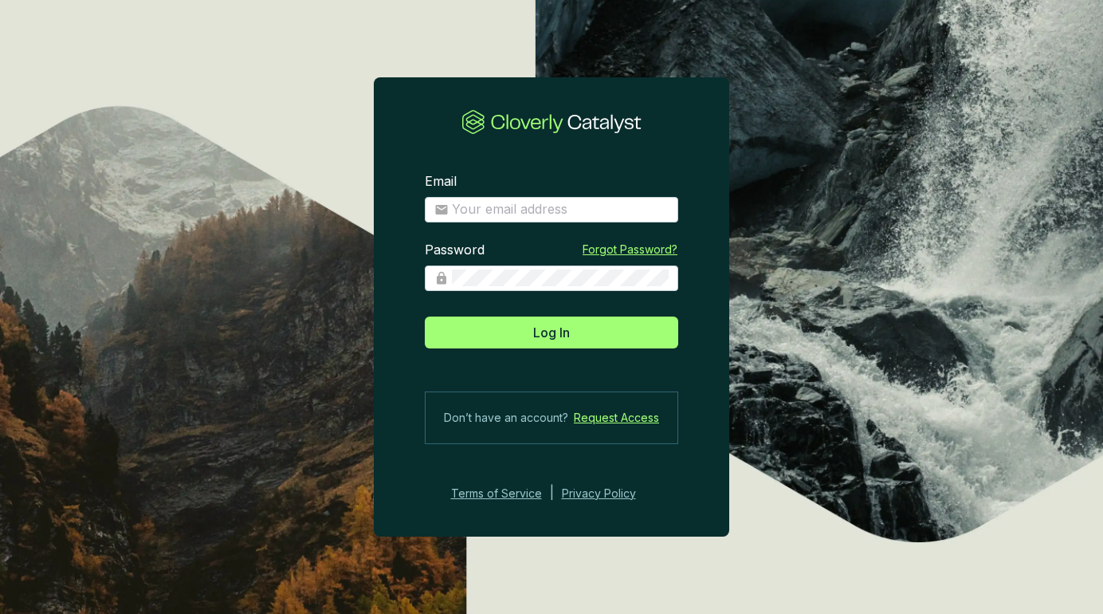 The image size is (1103, 614). What do you see at coordinates (552, 332) in the screenshot?
I see `span: Log In` at bounding box center [552, 332].